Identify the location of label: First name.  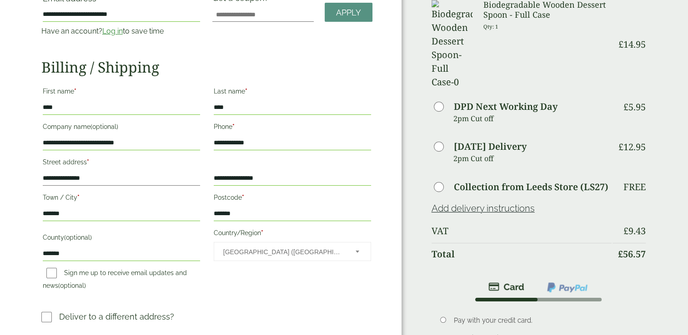
(121, 93).